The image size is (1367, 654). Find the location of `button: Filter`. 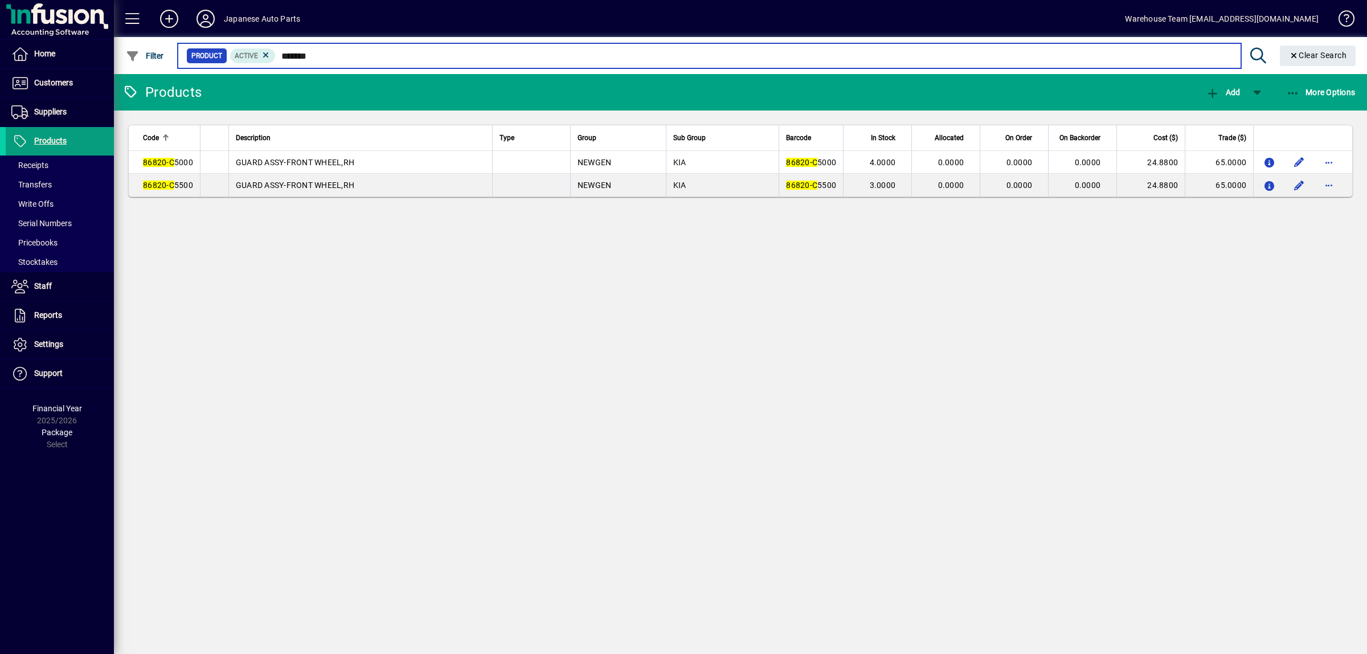

button: Filter is located at coordinates (145, 56).